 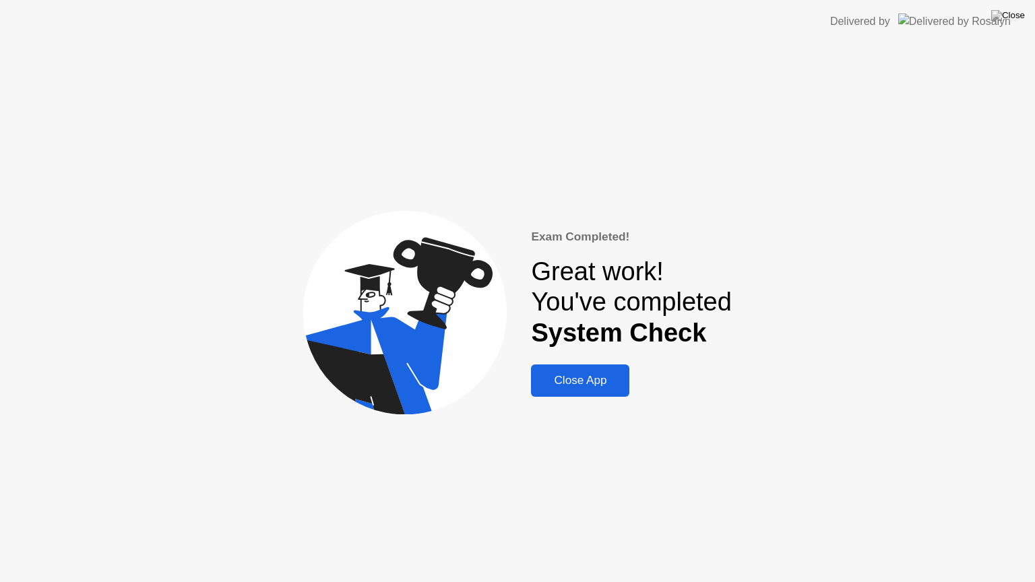 What do you see at coordinates (619, 333) in the screenshot?
I see `b: System Check` at bounding box center [619, 333].